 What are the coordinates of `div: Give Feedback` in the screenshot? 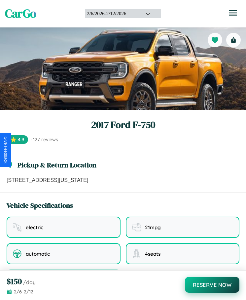 It's located at (6, 150).